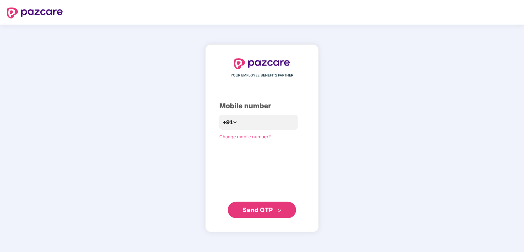 The width and height of the screenshot is (524, 252). I want to click on span: YOUR EMPLOYEE BENEFITS PARTNER, so click(262, 75).